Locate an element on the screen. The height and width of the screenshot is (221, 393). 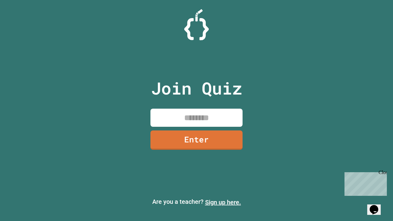
a: Enter is located at coordinates (196, 140).